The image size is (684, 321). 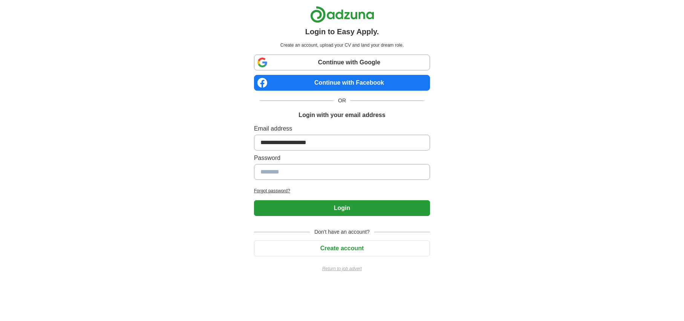 What do you see at coordinates (342, 45) in the screenshot?
I see `p: Create an account, upload your CV and land your dream role.` at bounding box center [342, 45].